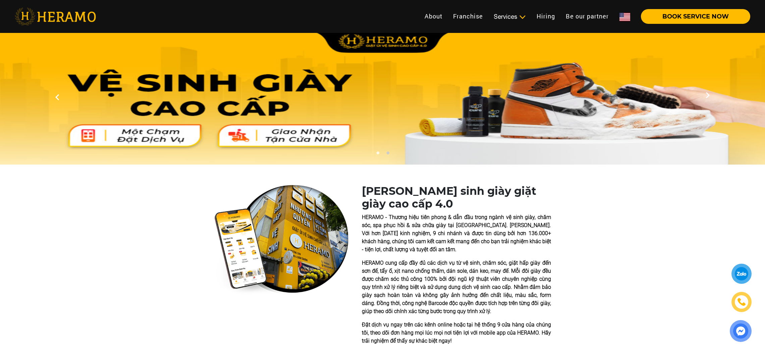  Describe the element at coordinates (522, 17) in the screenshot. I see `img: subToggleIcon` at that location.